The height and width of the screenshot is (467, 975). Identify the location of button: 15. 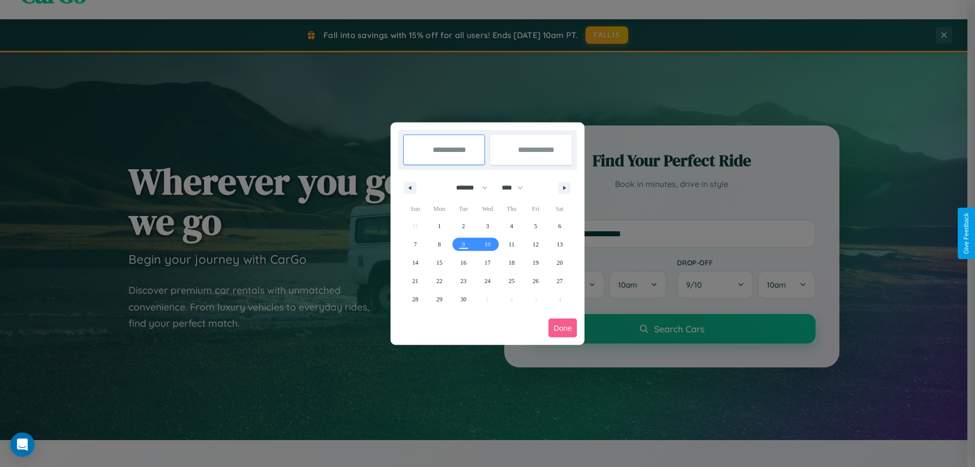
(439, 263).